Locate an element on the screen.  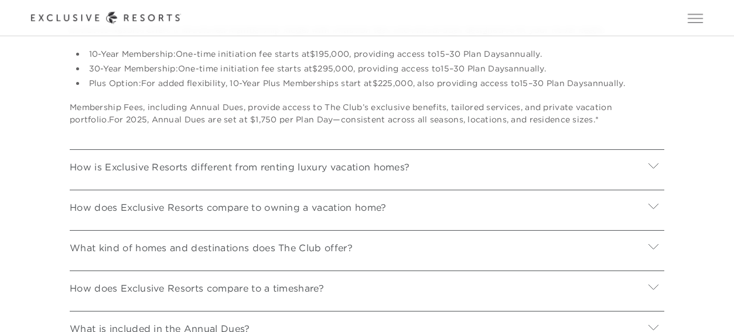
strong: 30-Year Membership: is located at coordinates (134, 69).